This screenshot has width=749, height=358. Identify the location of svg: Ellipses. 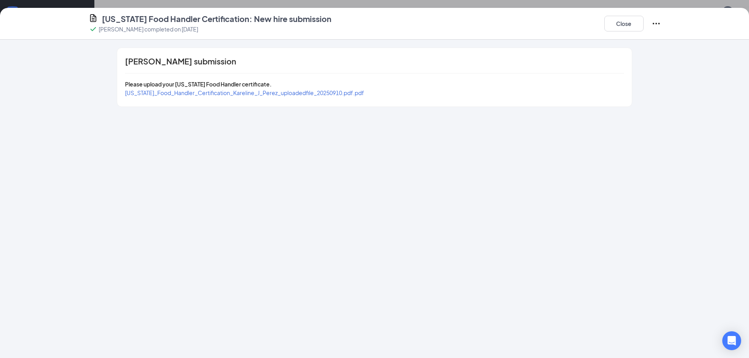
(656, 24).